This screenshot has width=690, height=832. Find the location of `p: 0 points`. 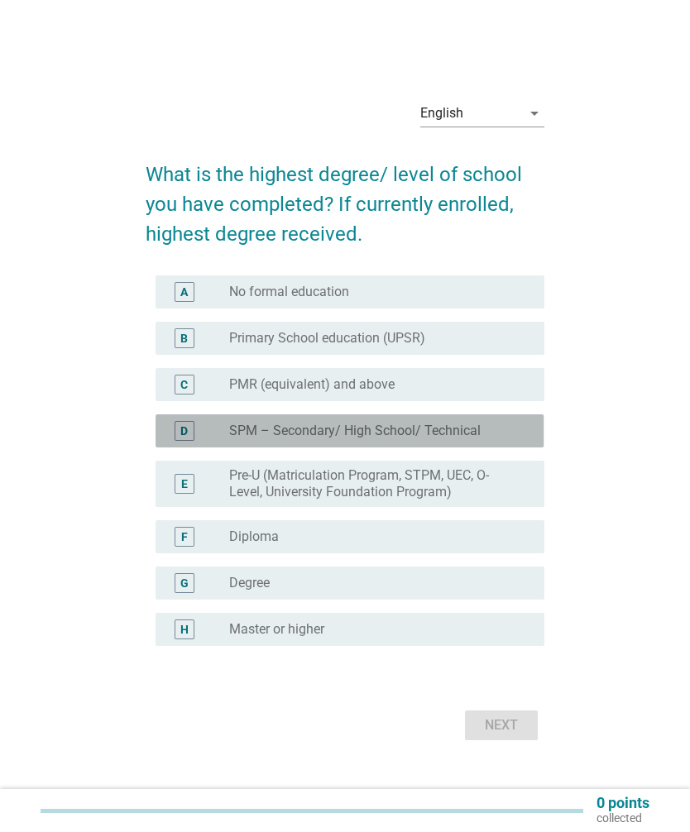

p: 0 points is located at coordinates (623, 803).